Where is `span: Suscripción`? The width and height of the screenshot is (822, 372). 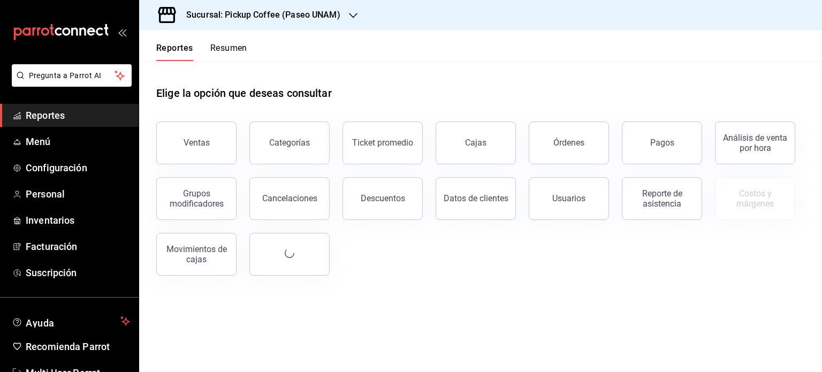 span: Suscripción is located at coordinates (78, 273).